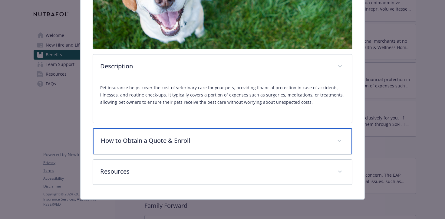 This screenshot has width=445, height=219. What do you see at coordinates (215, 66) in the screenshot?
I see `p: Description` at bounding box center [215, 66].